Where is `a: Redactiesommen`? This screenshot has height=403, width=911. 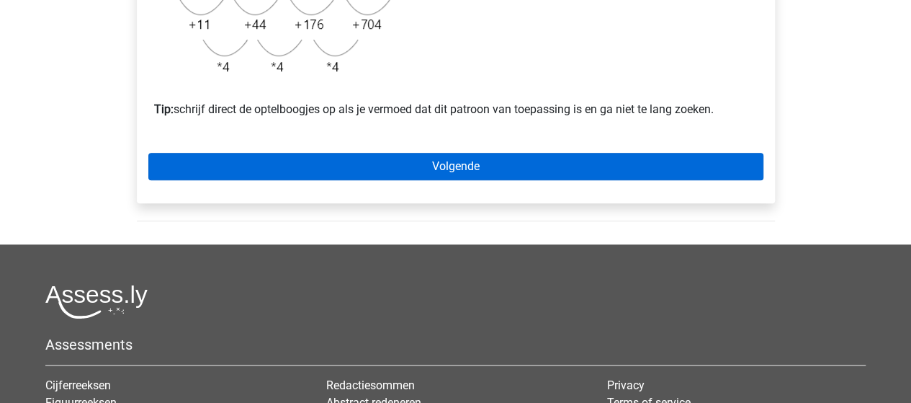
a: Redactiesommen is located at coordinates (370, 384).